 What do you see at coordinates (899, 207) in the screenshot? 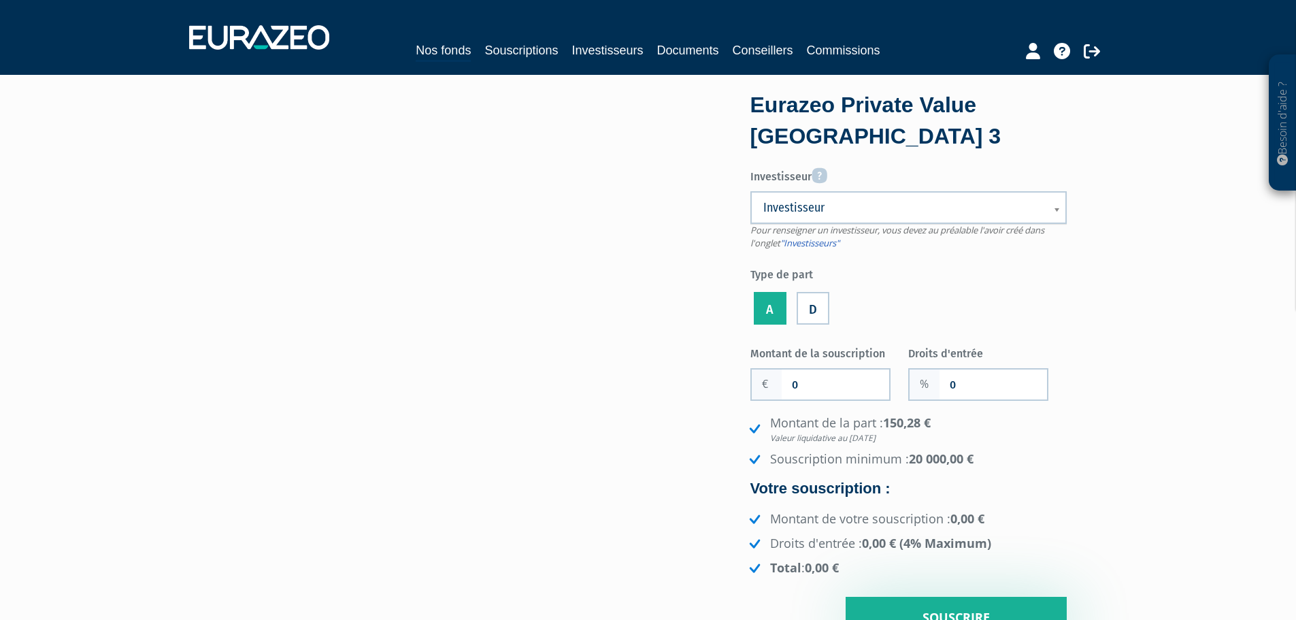
I see `span: Investisseur` at bounding box center [899, 207].